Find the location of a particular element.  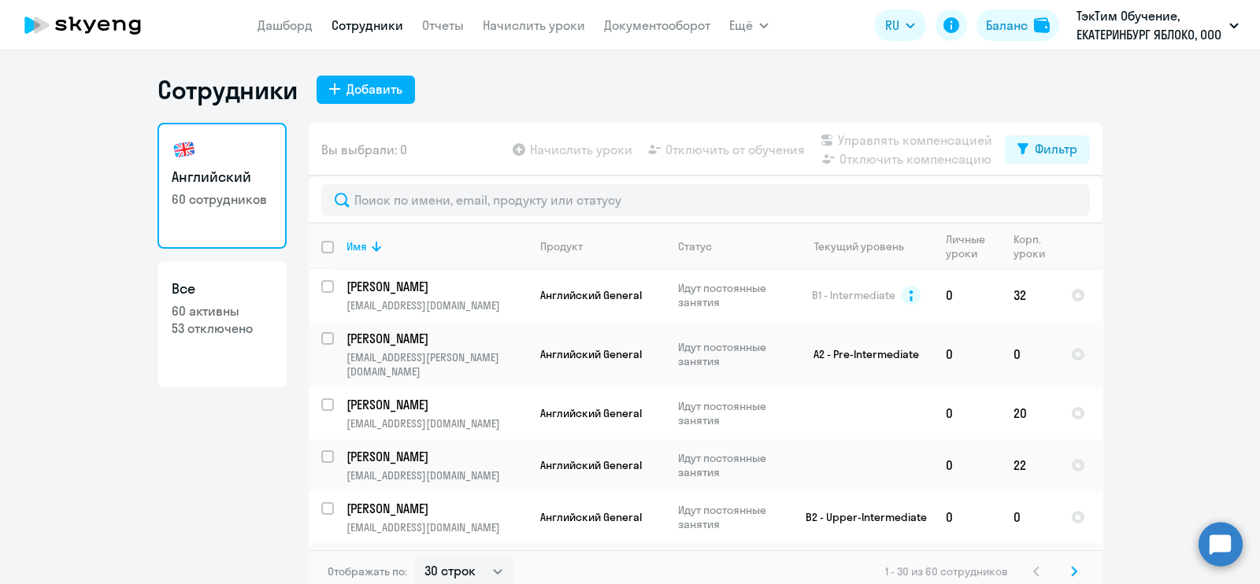

span: RU is located at coordinates (892, 25).